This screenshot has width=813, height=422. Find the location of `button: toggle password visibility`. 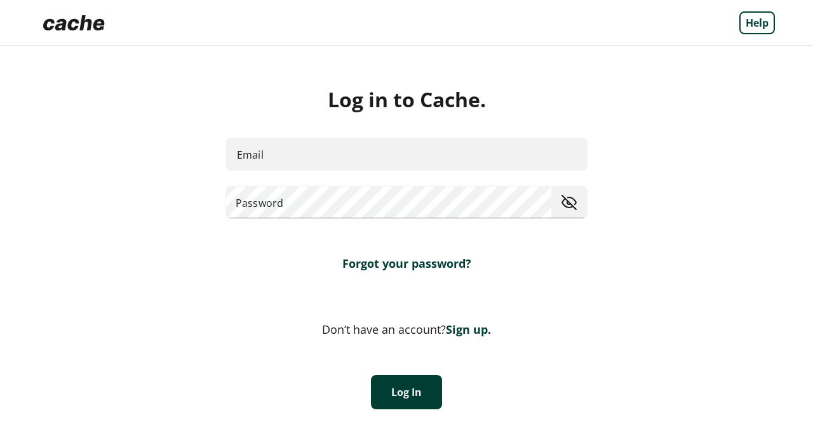

button: toggle password visibility is located at coordinates (569, 203).